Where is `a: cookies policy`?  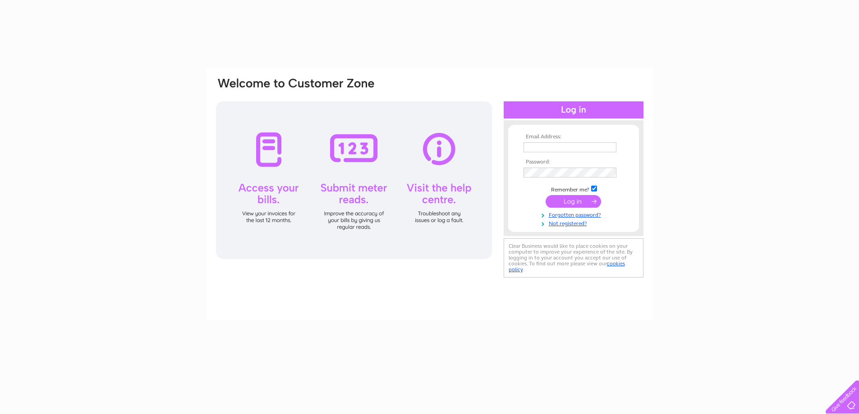
a: cookies policy is located at coordinates (567, 266).